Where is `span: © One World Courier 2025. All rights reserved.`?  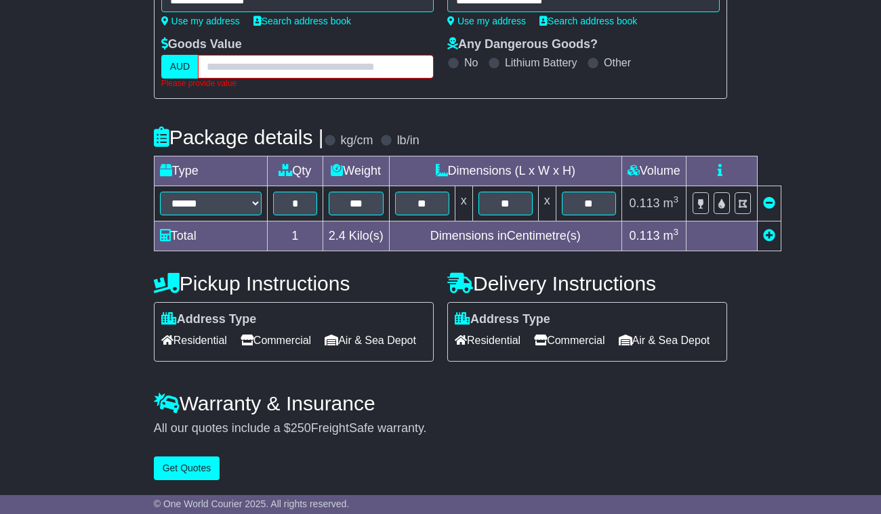 span: © One World Courier 2025. All rights reserved. is located at coordinates (251, 504).